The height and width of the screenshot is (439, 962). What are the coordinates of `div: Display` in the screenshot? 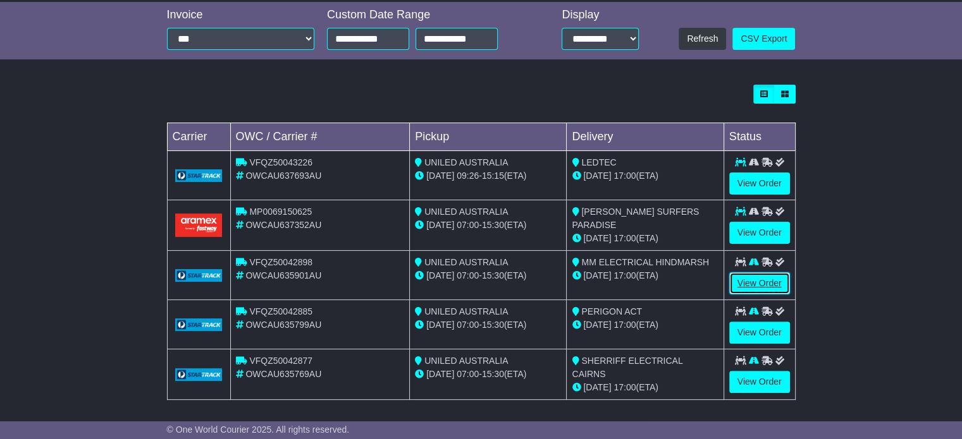 It's located at (600, 15).